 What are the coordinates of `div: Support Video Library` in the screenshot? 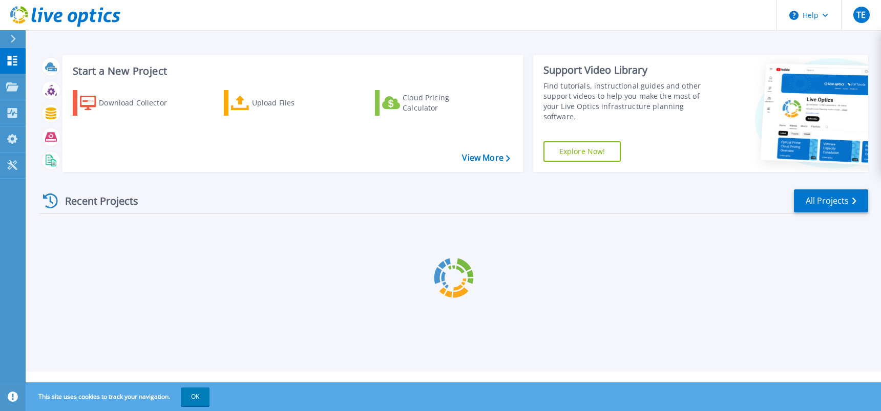 It's located at (628, 70).